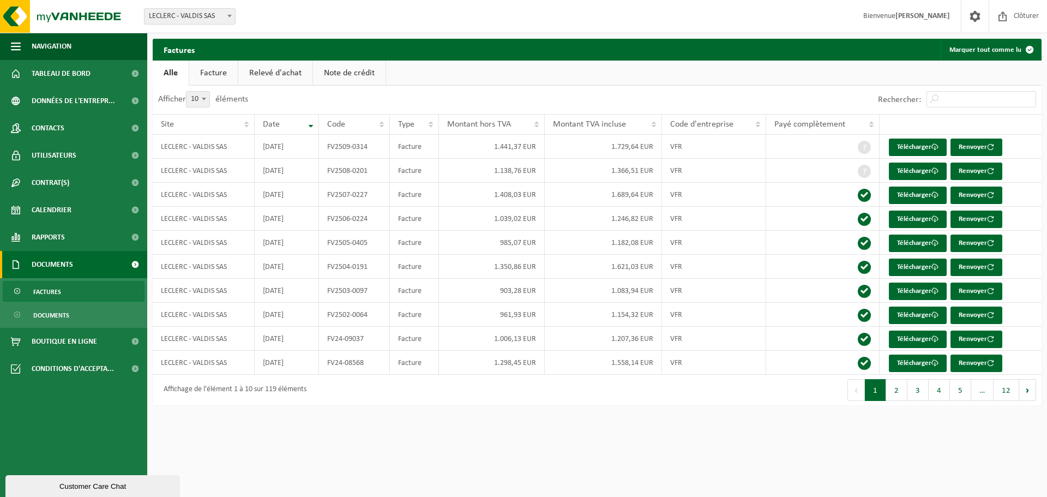  Describe the element at coordinates (73, 101) in the screenshot. I see `span: Données de l'entrepr...` at that location.